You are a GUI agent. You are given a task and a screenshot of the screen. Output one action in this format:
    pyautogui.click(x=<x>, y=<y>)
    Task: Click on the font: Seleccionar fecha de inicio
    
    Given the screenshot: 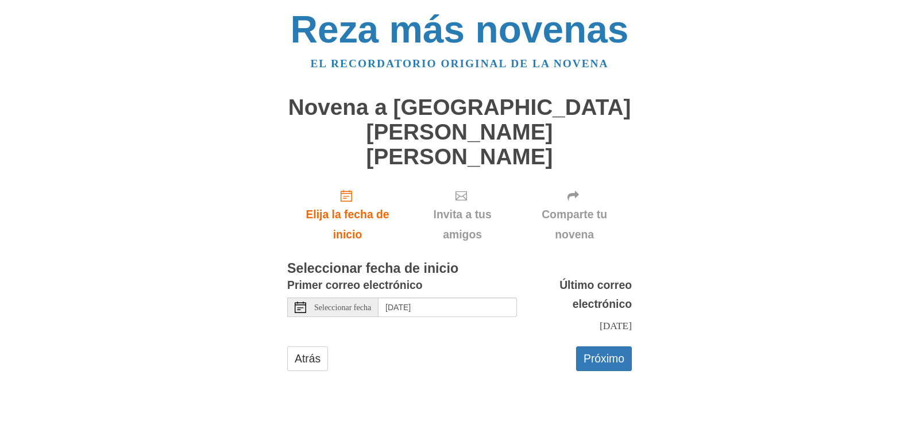 What is the action you would take?
    pyautogui.click(x=373, y=268)
    